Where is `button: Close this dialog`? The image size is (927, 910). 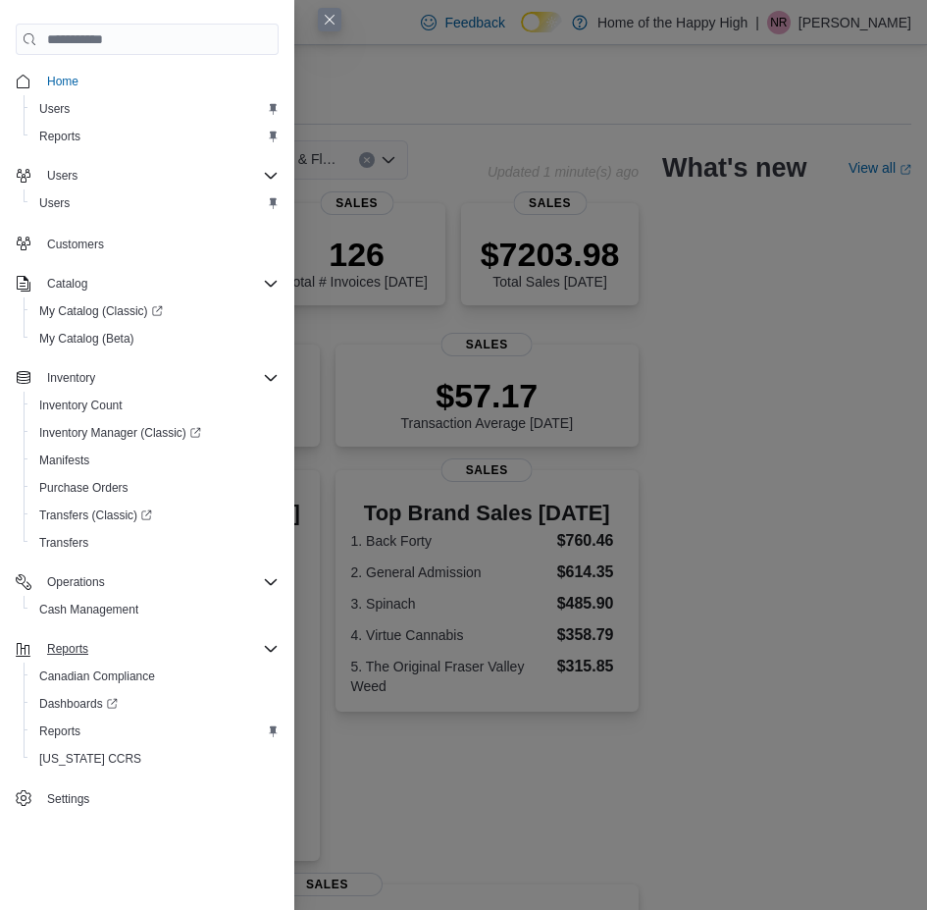 button: Close this dialog is located at coordinates (330, 20).